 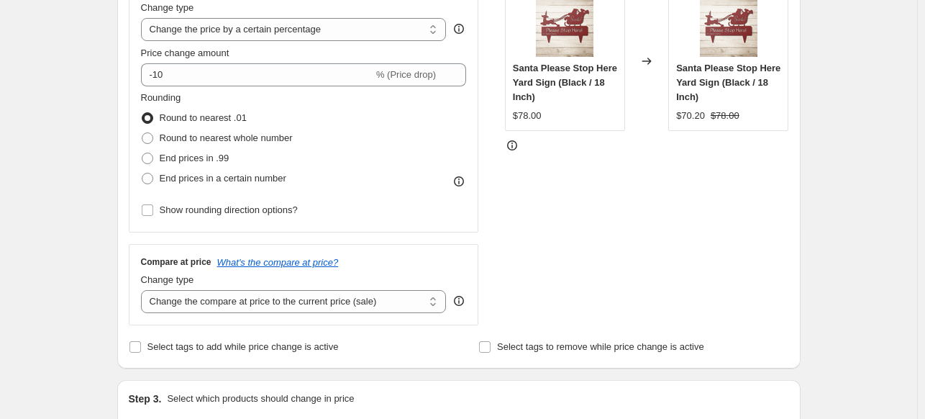 What do you see at coordinates (257, 75) in the screenshot?
I see `input: -15` at bounding box center [257, 75].